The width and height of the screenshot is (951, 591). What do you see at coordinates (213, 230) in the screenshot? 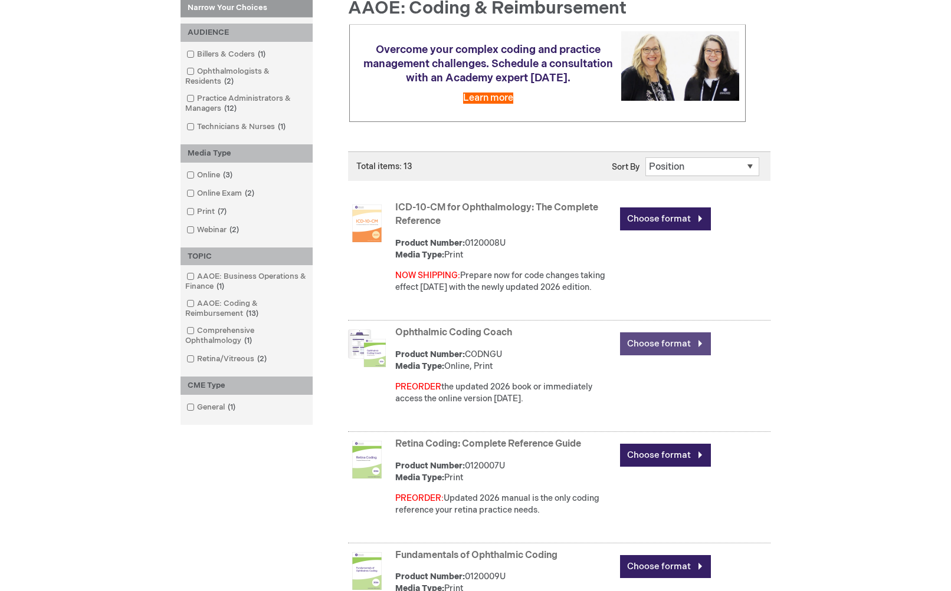
I see `a: Webinar2` at bounding box center [213, 230].